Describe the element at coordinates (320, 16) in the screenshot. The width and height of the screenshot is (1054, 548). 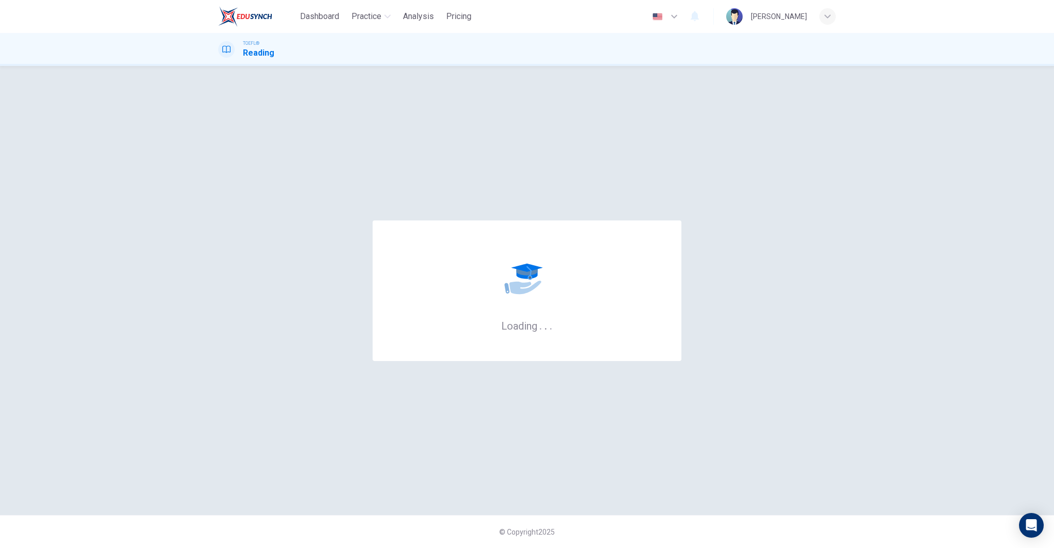
I see `button: Dashboard` at that location.